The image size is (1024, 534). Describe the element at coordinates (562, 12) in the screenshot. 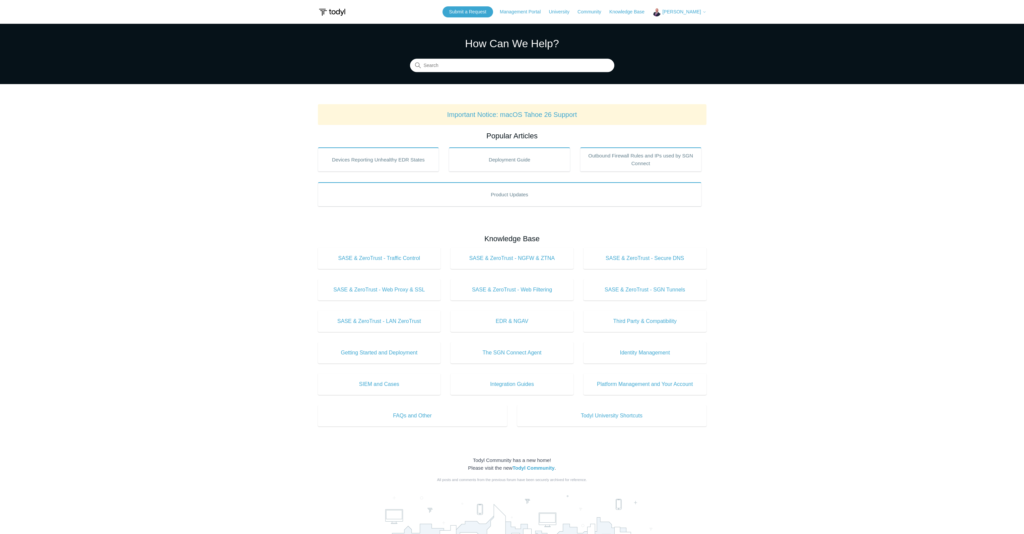

I see `a: University` at that location.